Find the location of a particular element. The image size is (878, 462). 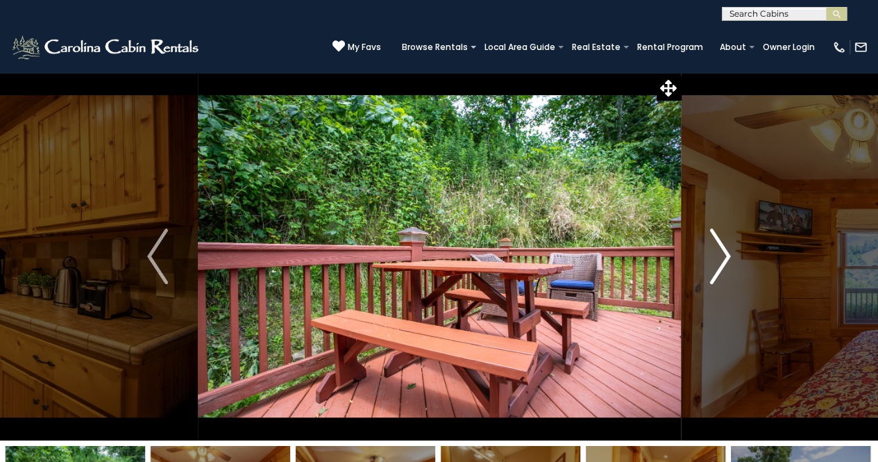

a: My Favs is located at coordinates (357, 46).